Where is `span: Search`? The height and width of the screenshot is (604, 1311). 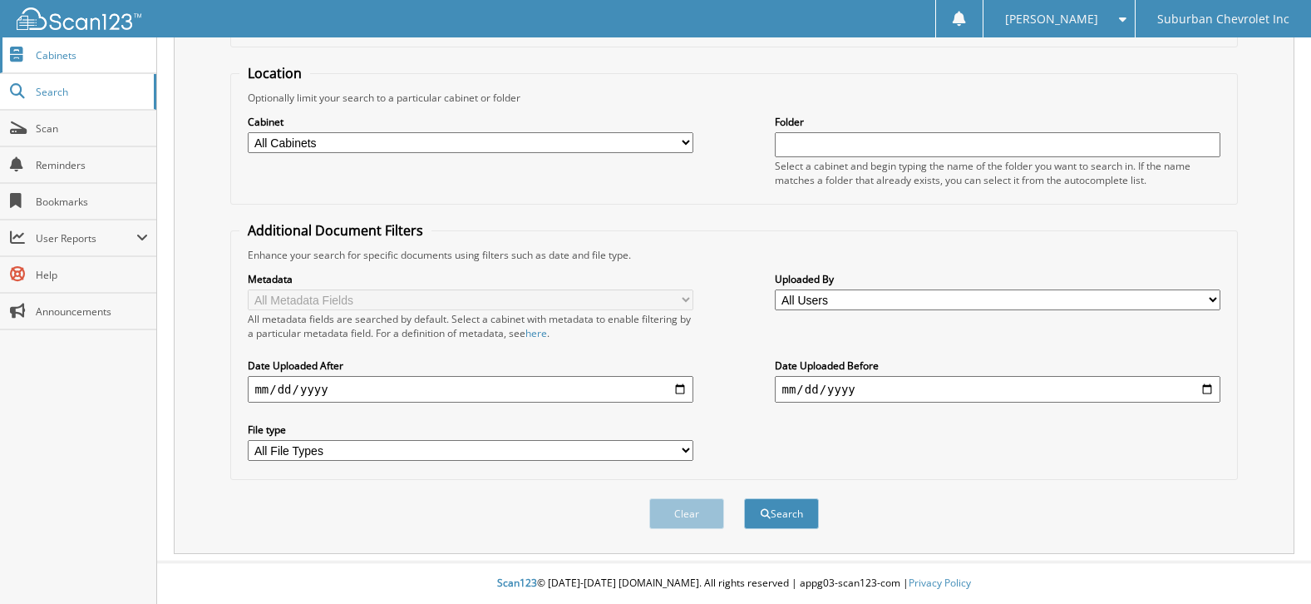
span: Search is located at coordinates (91, 91).